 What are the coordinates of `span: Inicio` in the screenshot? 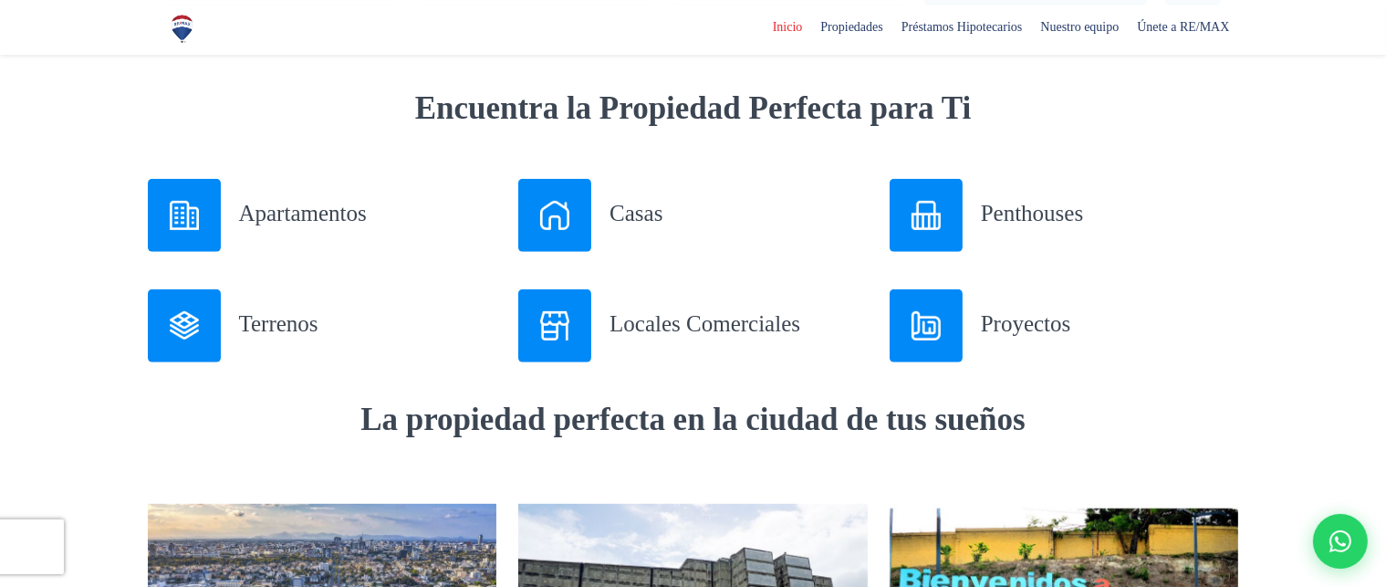 It's located at (787, 27).